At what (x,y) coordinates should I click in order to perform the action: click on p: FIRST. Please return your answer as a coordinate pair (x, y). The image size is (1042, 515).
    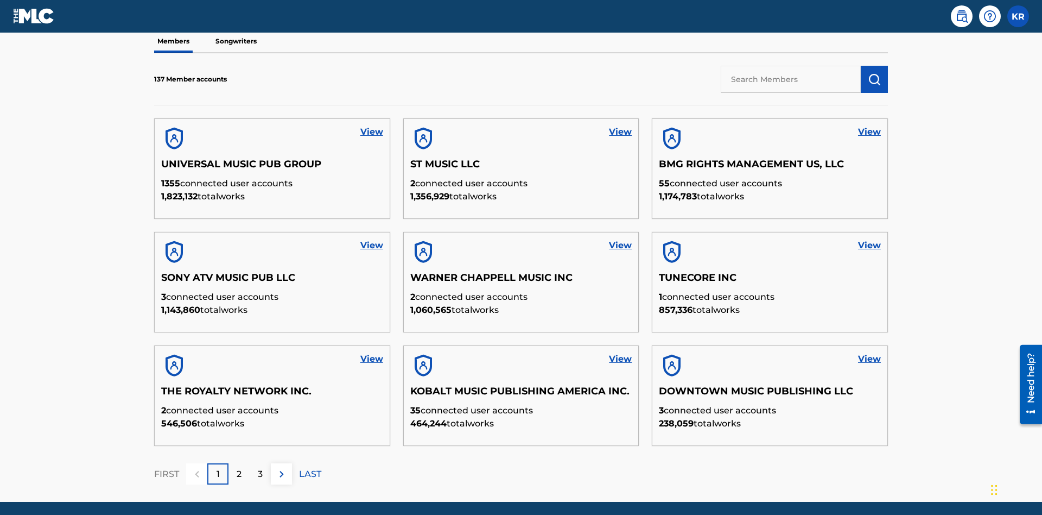
    Looking at the image, I should click on (167, 474).